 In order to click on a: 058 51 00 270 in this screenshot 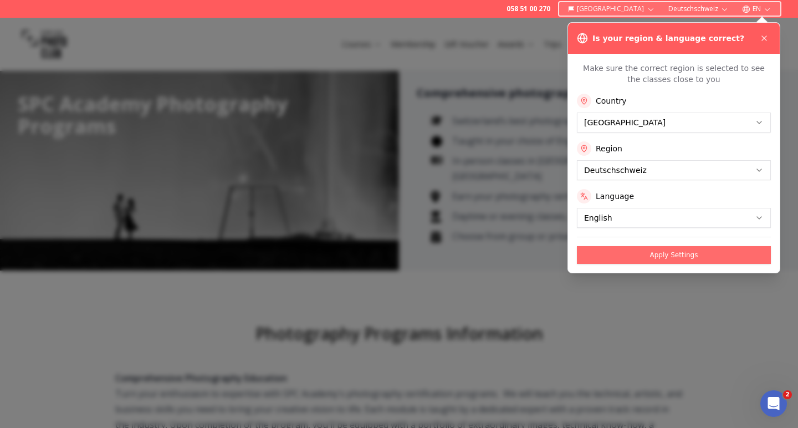, I will do `click(528, 9)`.